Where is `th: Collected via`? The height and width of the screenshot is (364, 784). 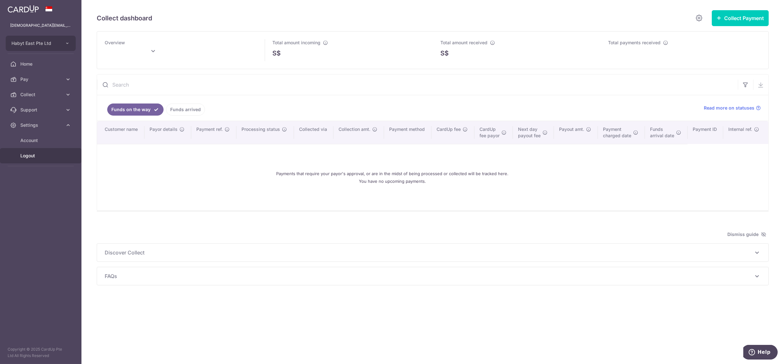
th: Collected via is located at coordinates (314, 132).